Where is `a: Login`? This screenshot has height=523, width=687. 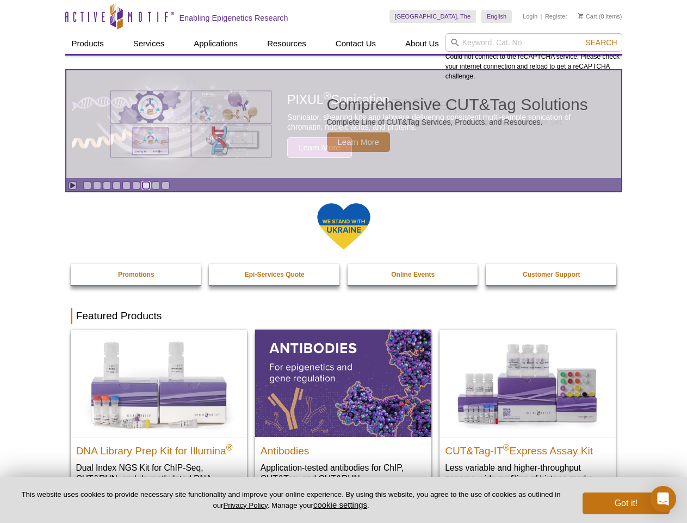 a: Login is located at coordinates (530, 16).